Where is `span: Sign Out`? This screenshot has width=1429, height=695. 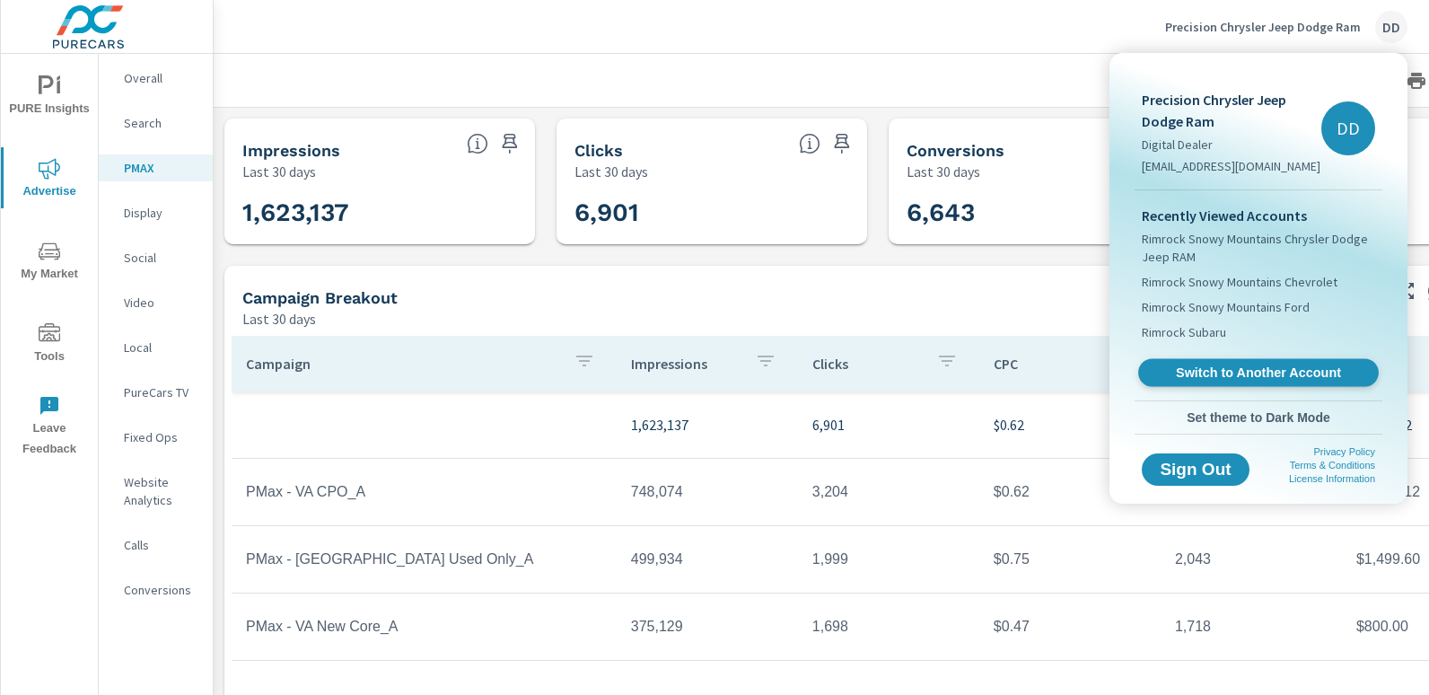
span: Sign Out is located at coordinates (1196, 469).